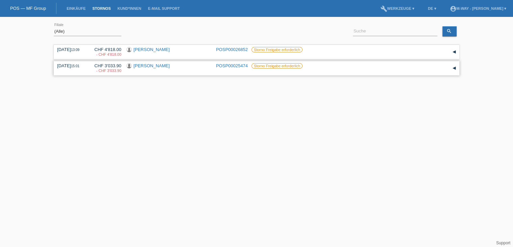 The image size is (513, 247). Describe the element at coordinates (450, 31) in the screenshot. I see `a: search` at that location.